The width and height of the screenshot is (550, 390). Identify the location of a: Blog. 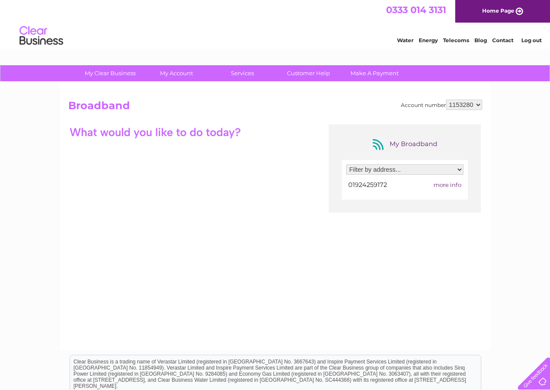
(481, 40).